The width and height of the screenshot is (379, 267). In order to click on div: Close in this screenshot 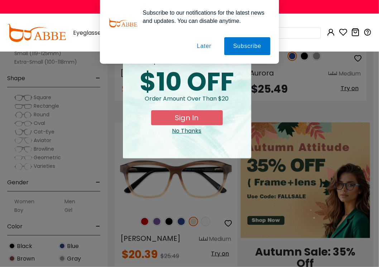, I will do `click(187, 131)`.